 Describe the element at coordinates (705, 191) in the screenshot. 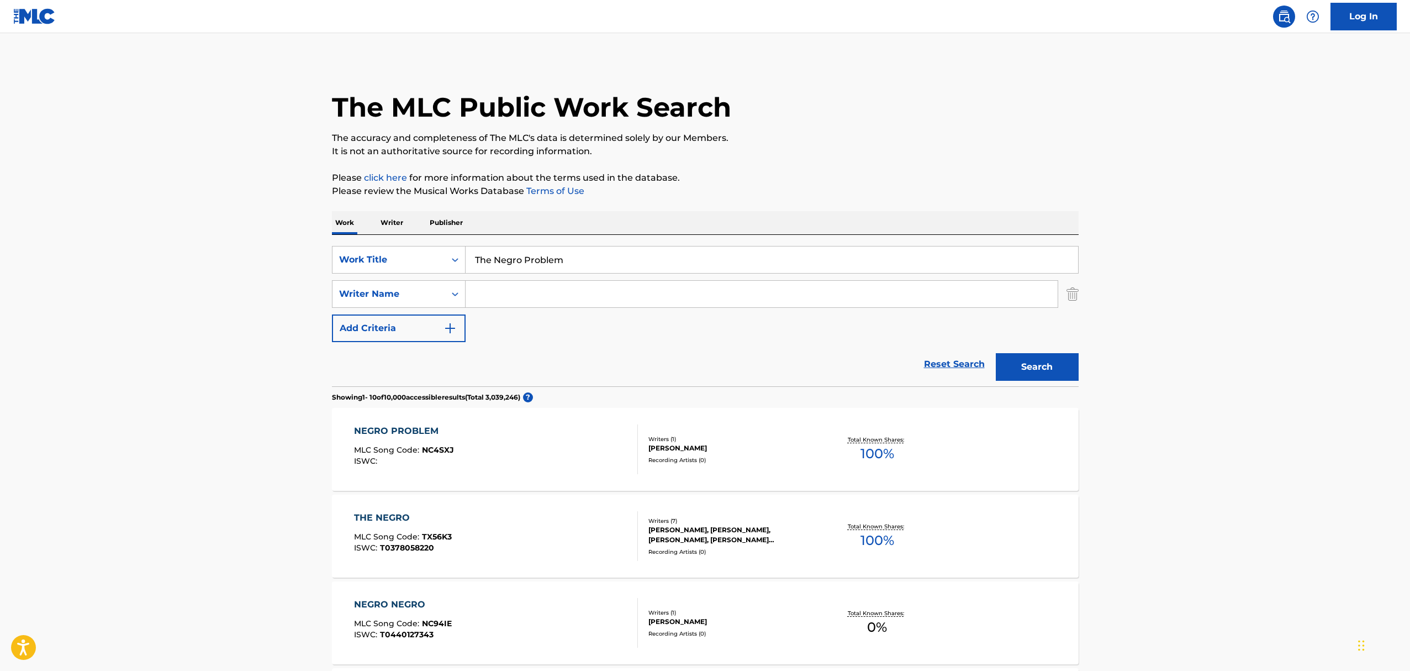

I see `p: Please review the Musical Works Database` at that location.